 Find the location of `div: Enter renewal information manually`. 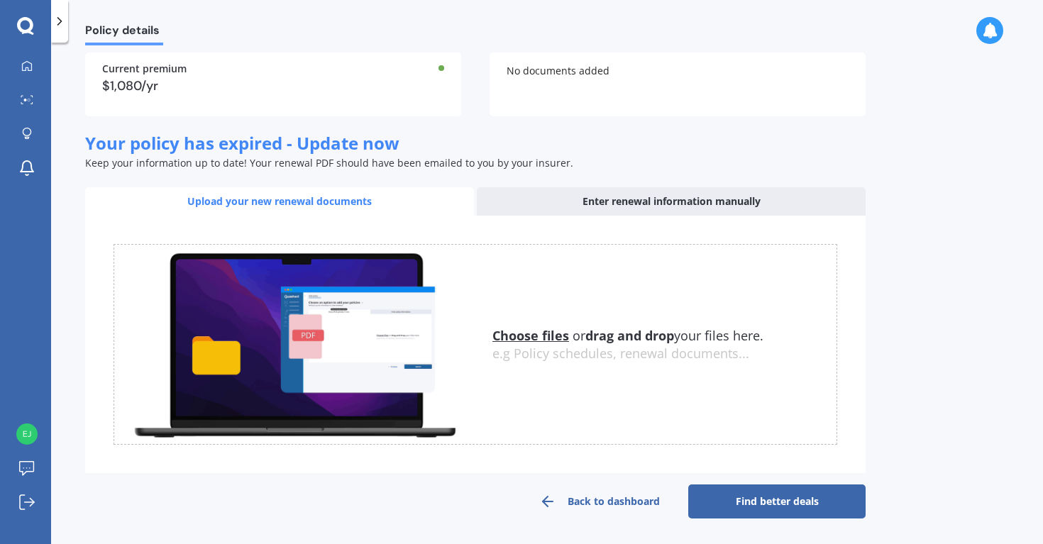

div: Enter renewal information manually is located at coordinates (671, 202).